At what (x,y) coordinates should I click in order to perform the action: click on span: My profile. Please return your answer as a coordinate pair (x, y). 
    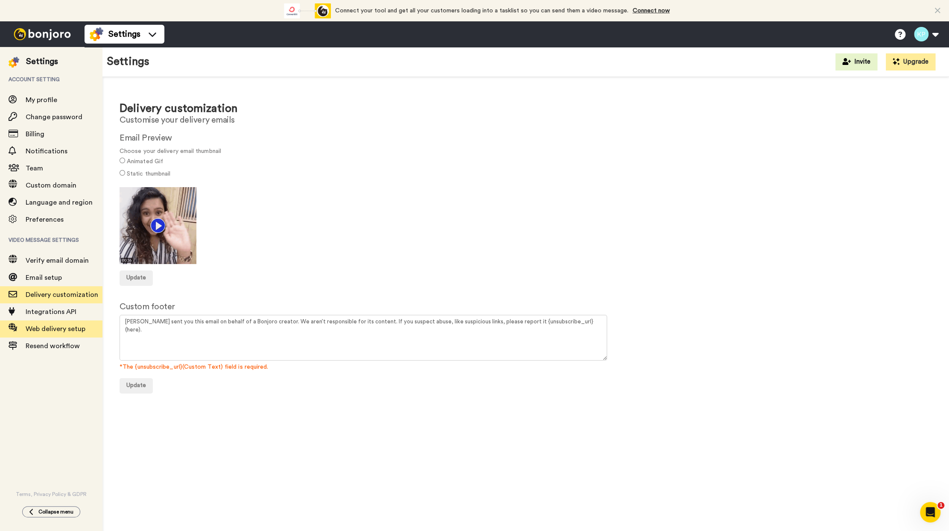
    Looking at the image, I should click on (41, 100).